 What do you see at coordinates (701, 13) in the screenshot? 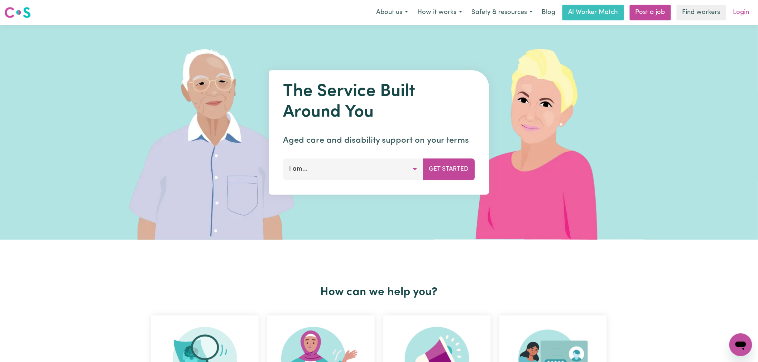
I see `a: Find workers` at bounding box center [701, 13].